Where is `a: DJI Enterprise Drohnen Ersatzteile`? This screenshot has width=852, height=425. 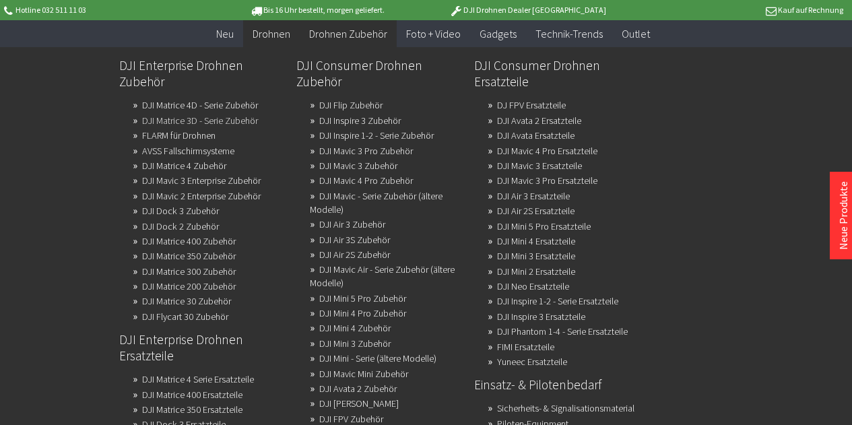 a: DJI Enterprise Drohnen Ersatzteile is located at coordinates (203, 347).